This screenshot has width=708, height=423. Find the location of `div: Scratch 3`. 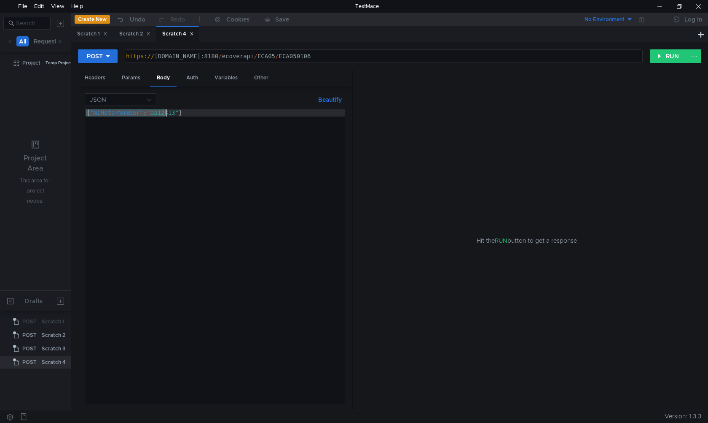

div: Scratch 3 is located at coordinates (54, 348).